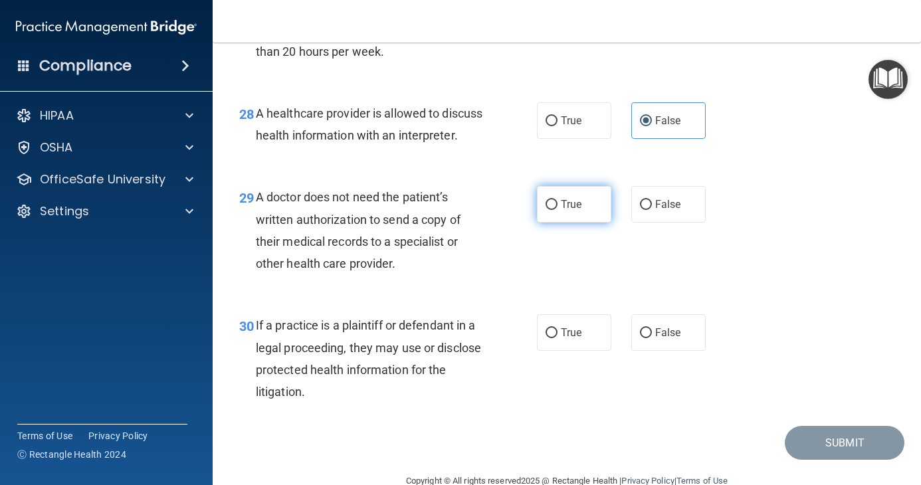 Image resolution: width=921 pixels, height=485 pixels. I want to click on span: 30, so click(246, 326).